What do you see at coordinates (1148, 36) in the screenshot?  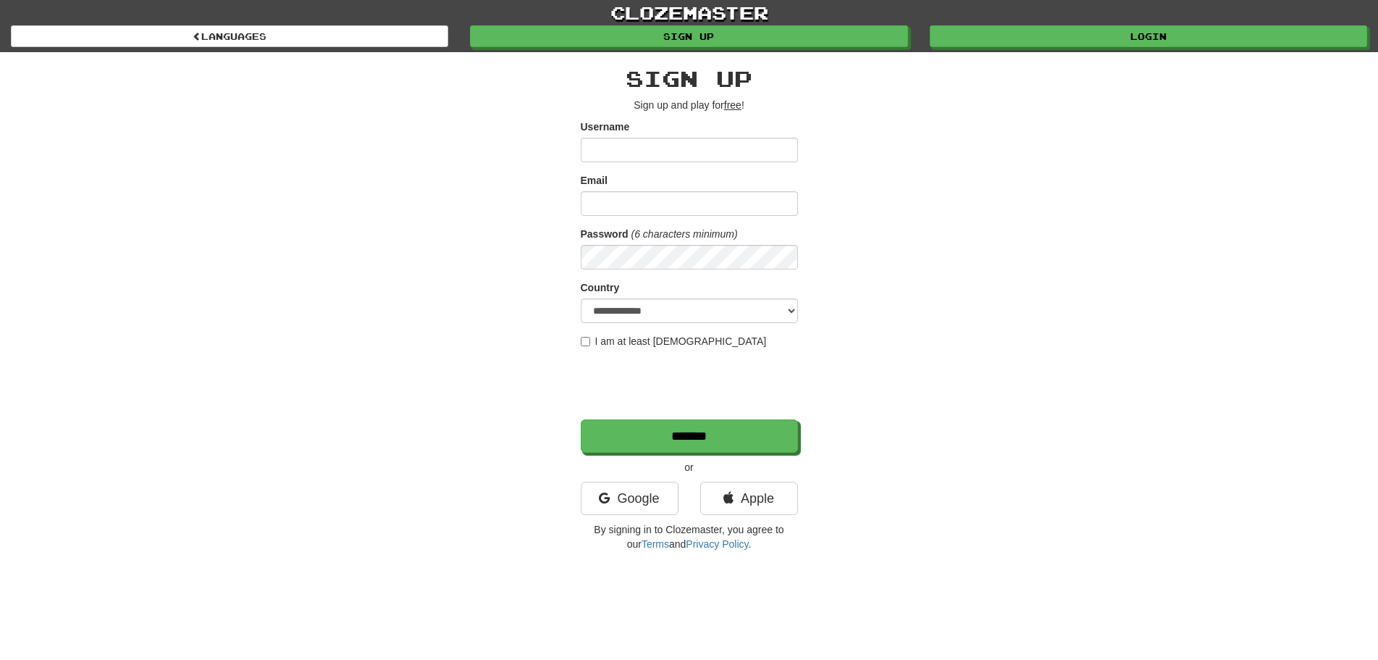 I see `a: Login` at bounding box center [1148, 36].